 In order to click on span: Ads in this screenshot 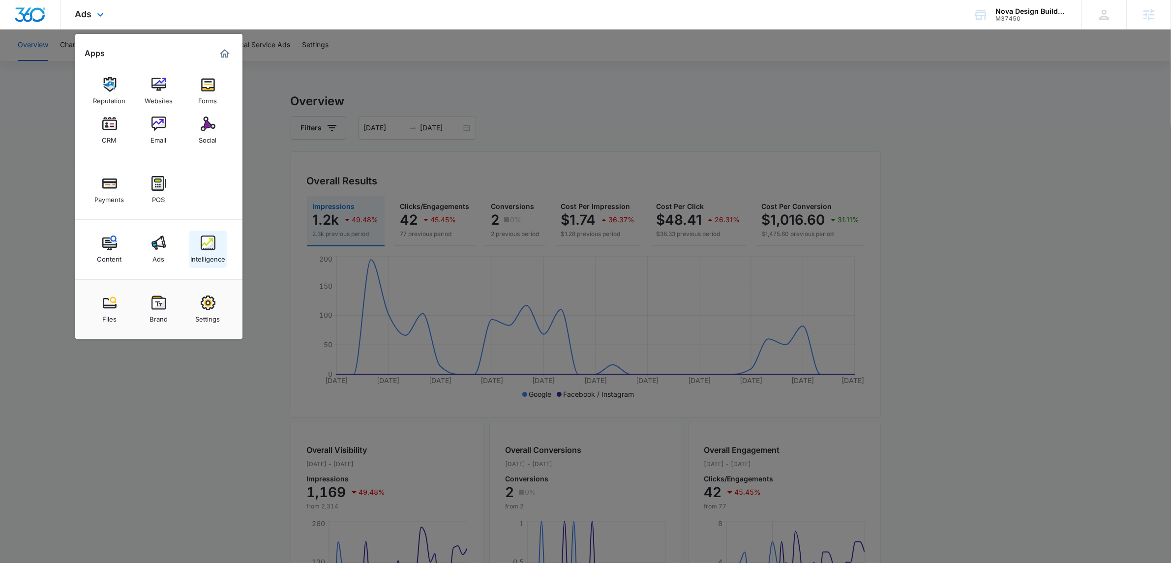, I will do `click(84, 14)`.